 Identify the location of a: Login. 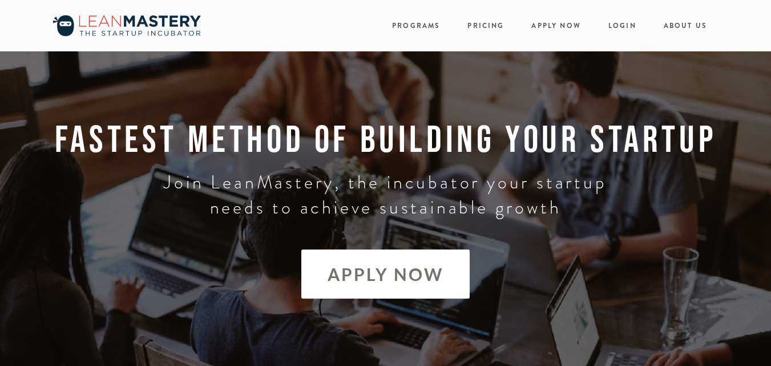
(622, 26).